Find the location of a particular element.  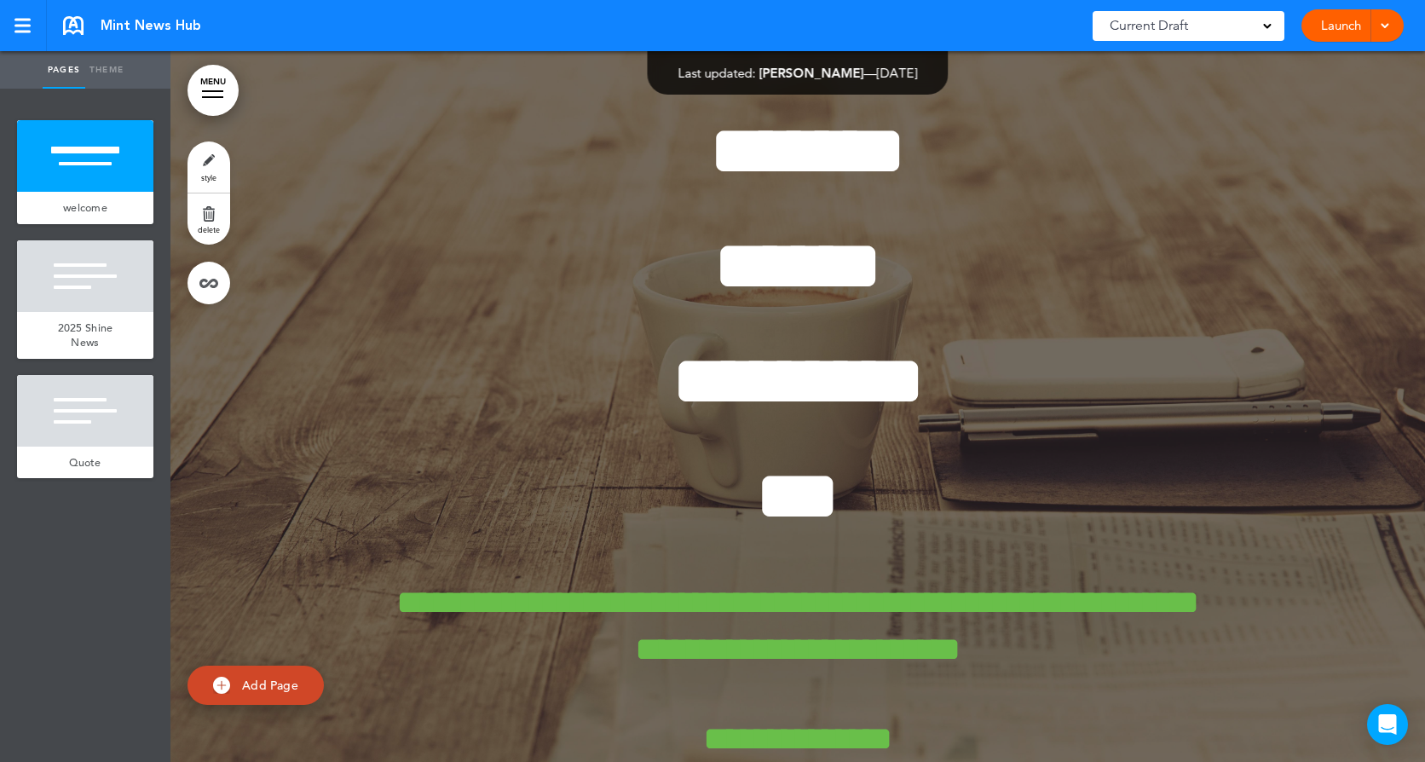

span: Add Page is located at coordinates (270, 685).